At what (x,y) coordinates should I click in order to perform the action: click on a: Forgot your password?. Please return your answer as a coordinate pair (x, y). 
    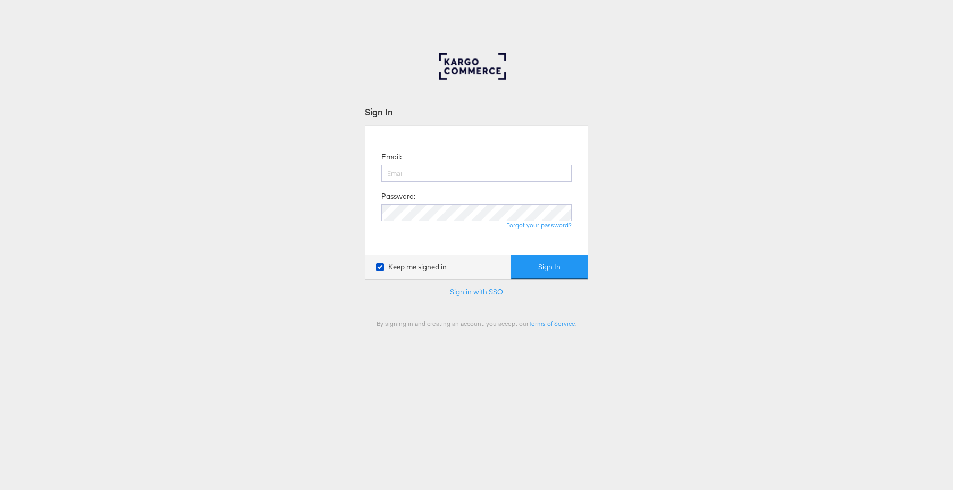
    Looking at the image, I should click on (539, 225).